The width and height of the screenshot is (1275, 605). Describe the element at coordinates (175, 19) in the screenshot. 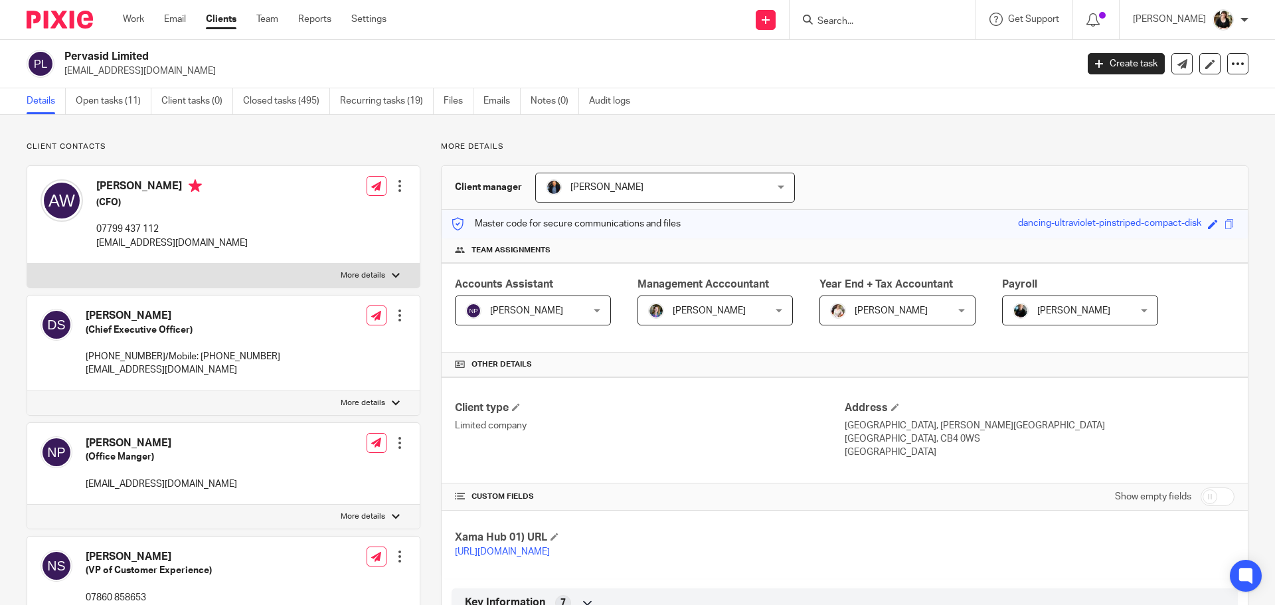

I see `a: Email` at that location.